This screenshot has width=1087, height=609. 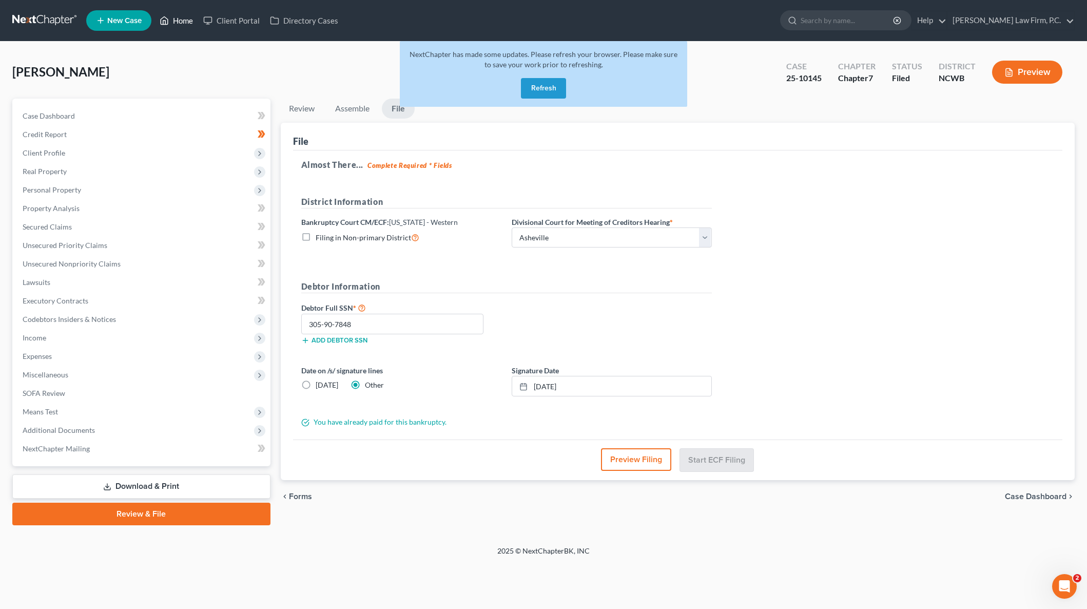 What do you see at coordinates (1027, 72) in the screenshot?
I see `button: Preview` at bounding box center [1027, 72].